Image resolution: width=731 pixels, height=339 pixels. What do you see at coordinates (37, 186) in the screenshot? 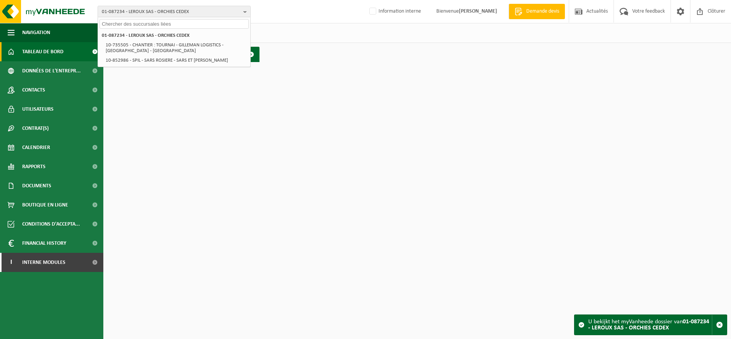
I see `span: Documents` at bounding box center [37, 186].